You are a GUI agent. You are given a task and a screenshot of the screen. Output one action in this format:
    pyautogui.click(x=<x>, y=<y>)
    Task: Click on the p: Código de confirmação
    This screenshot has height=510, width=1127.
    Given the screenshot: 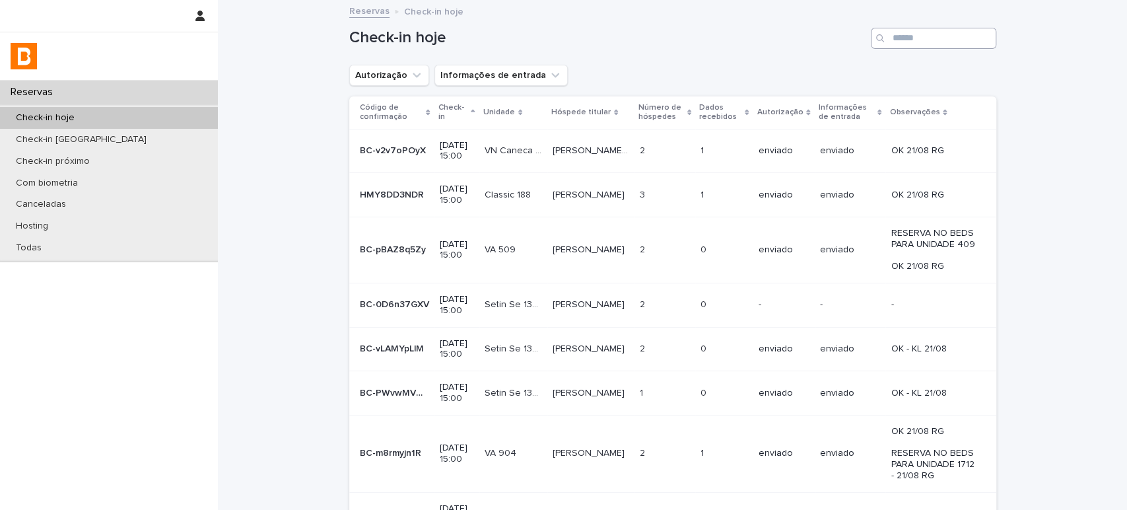 What is the action you would take?
    pyautogui.click(x=391, y=112)
    